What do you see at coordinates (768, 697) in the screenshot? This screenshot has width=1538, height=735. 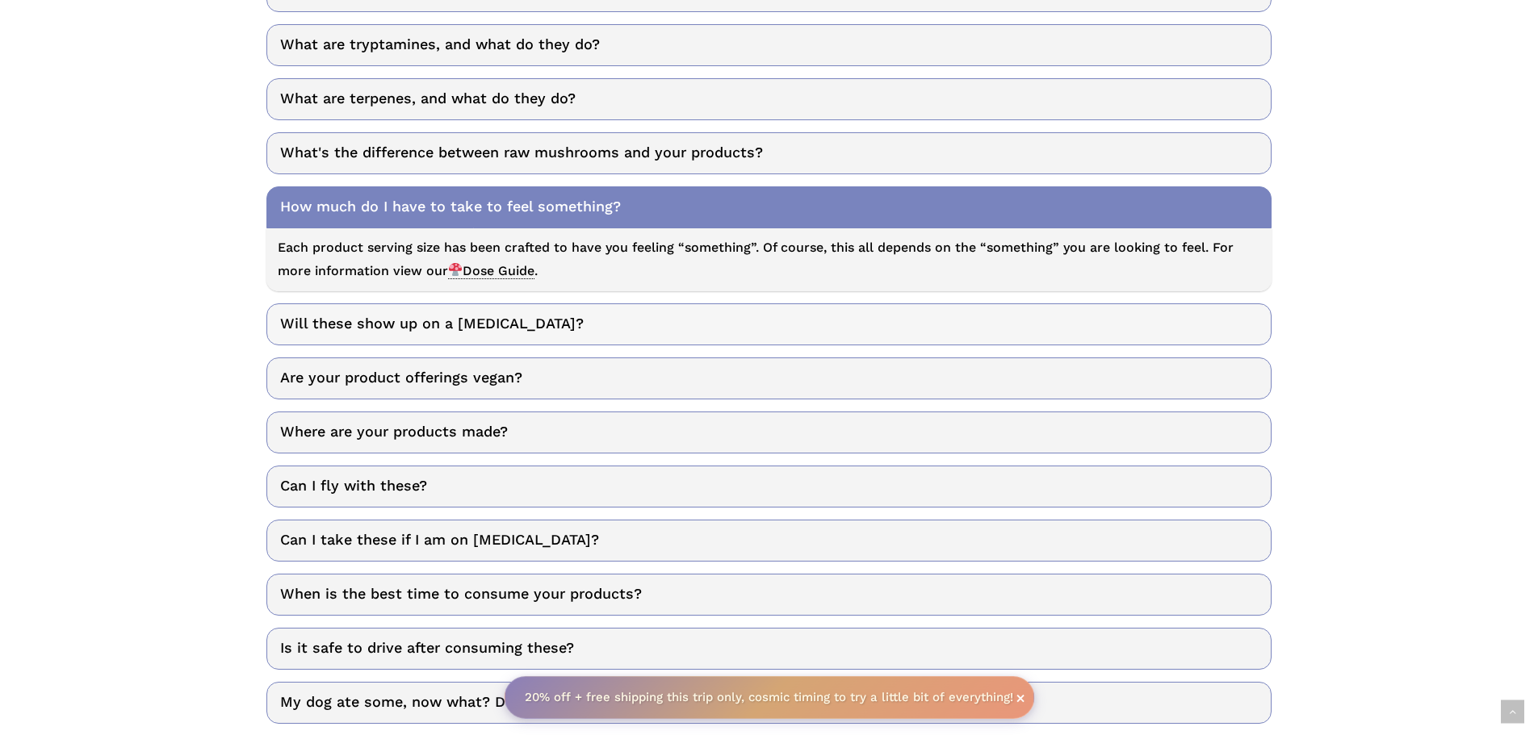 I see `strong: 20% off + free shipping this trip only, cosmic timing to try a little bit of everything!` at bounding box center [768, 697].